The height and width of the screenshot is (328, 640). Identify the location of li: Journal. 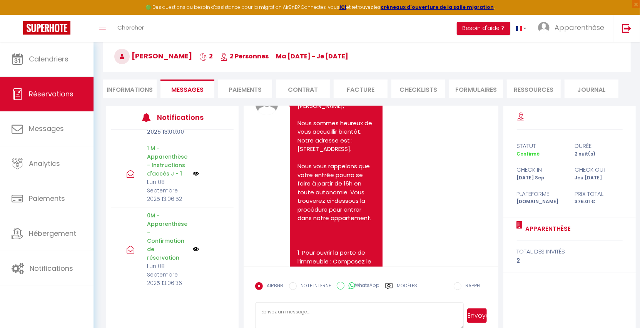
(591, 89).